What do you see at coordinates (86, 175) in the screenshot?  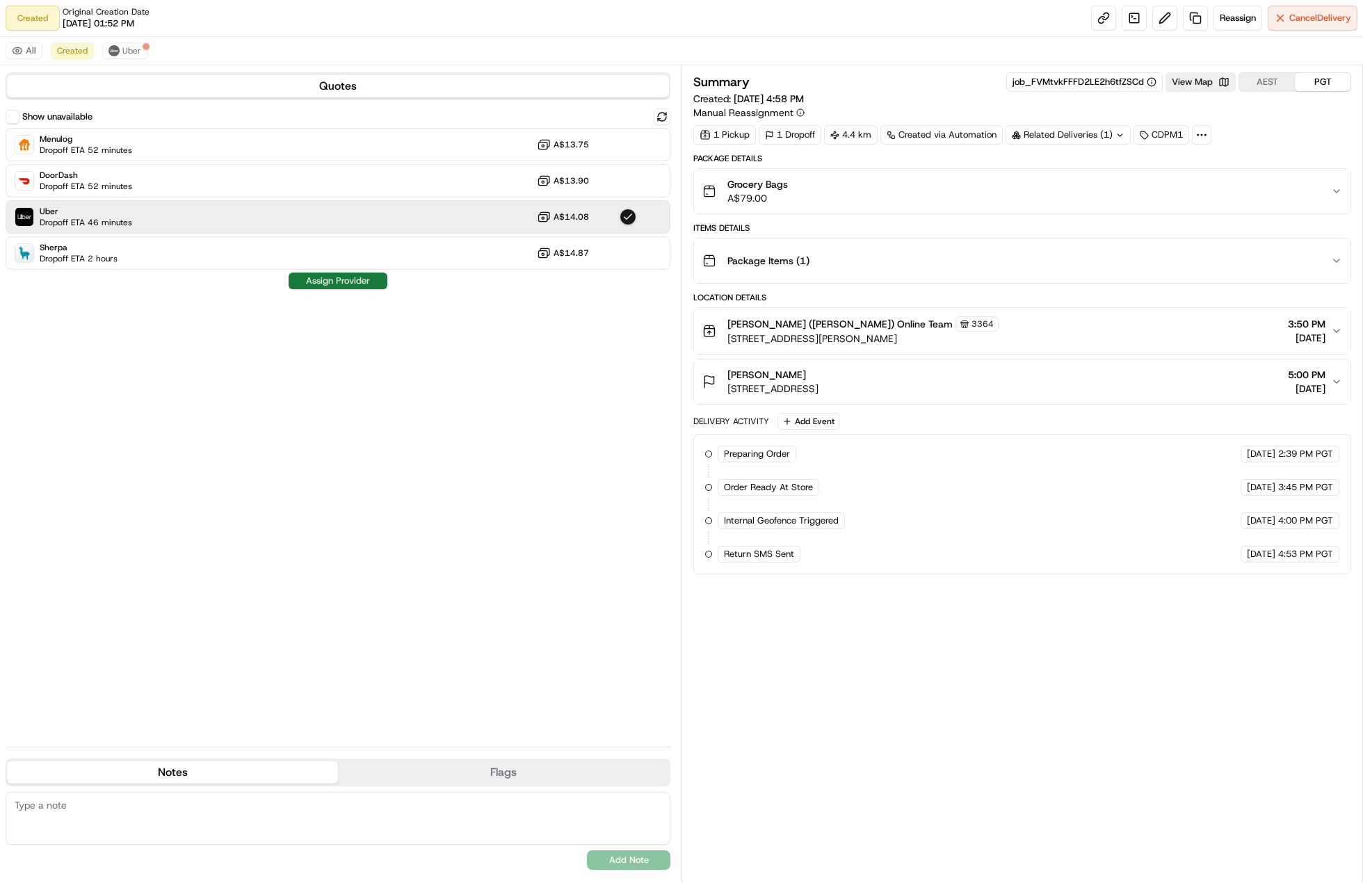 I see `span: DoorDash` at bounding box center [86, 175].